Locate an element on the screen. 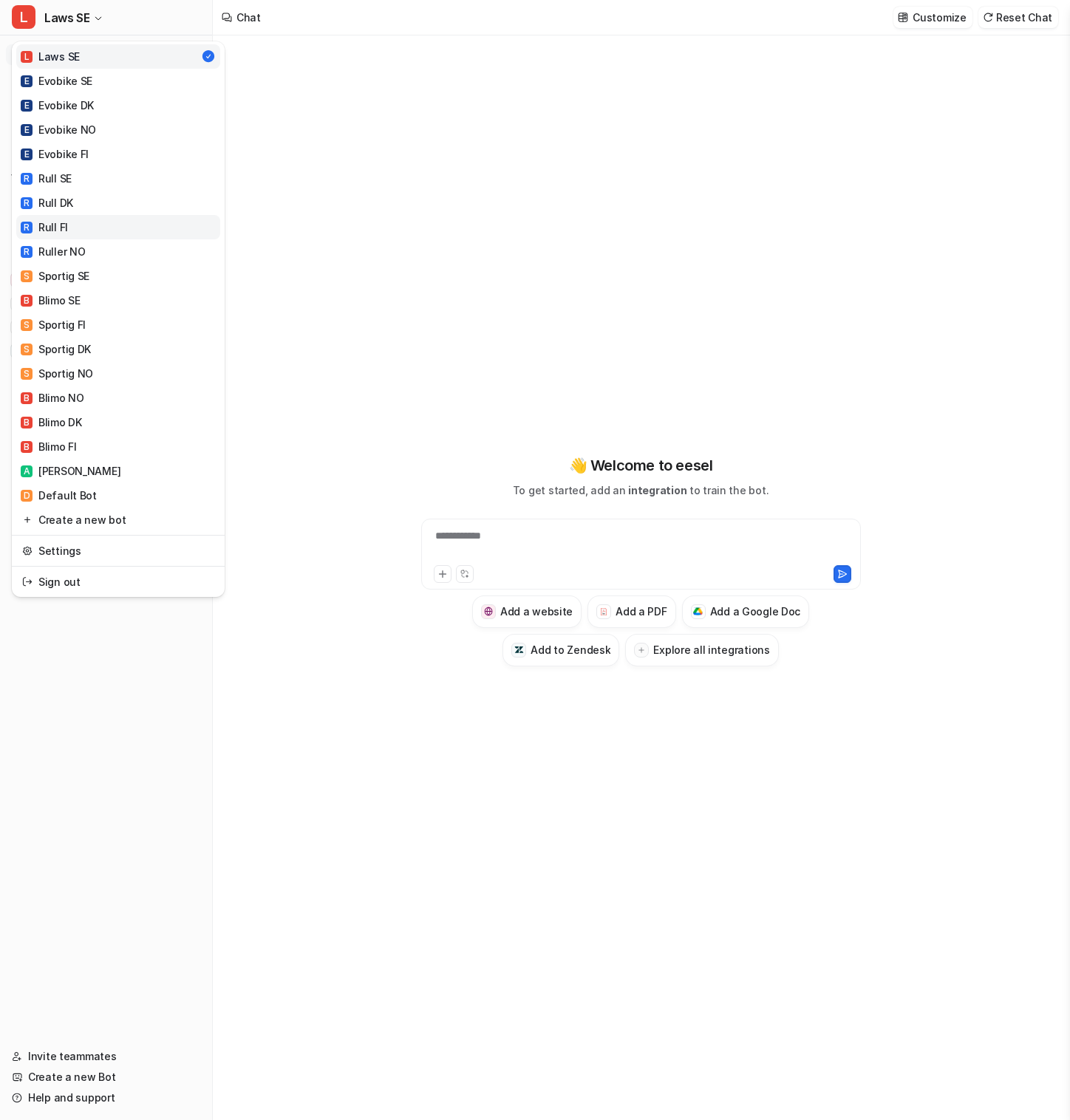 The width and height of the screenshot is (1070, 1120). span: D is located at coordinates (27, 495).